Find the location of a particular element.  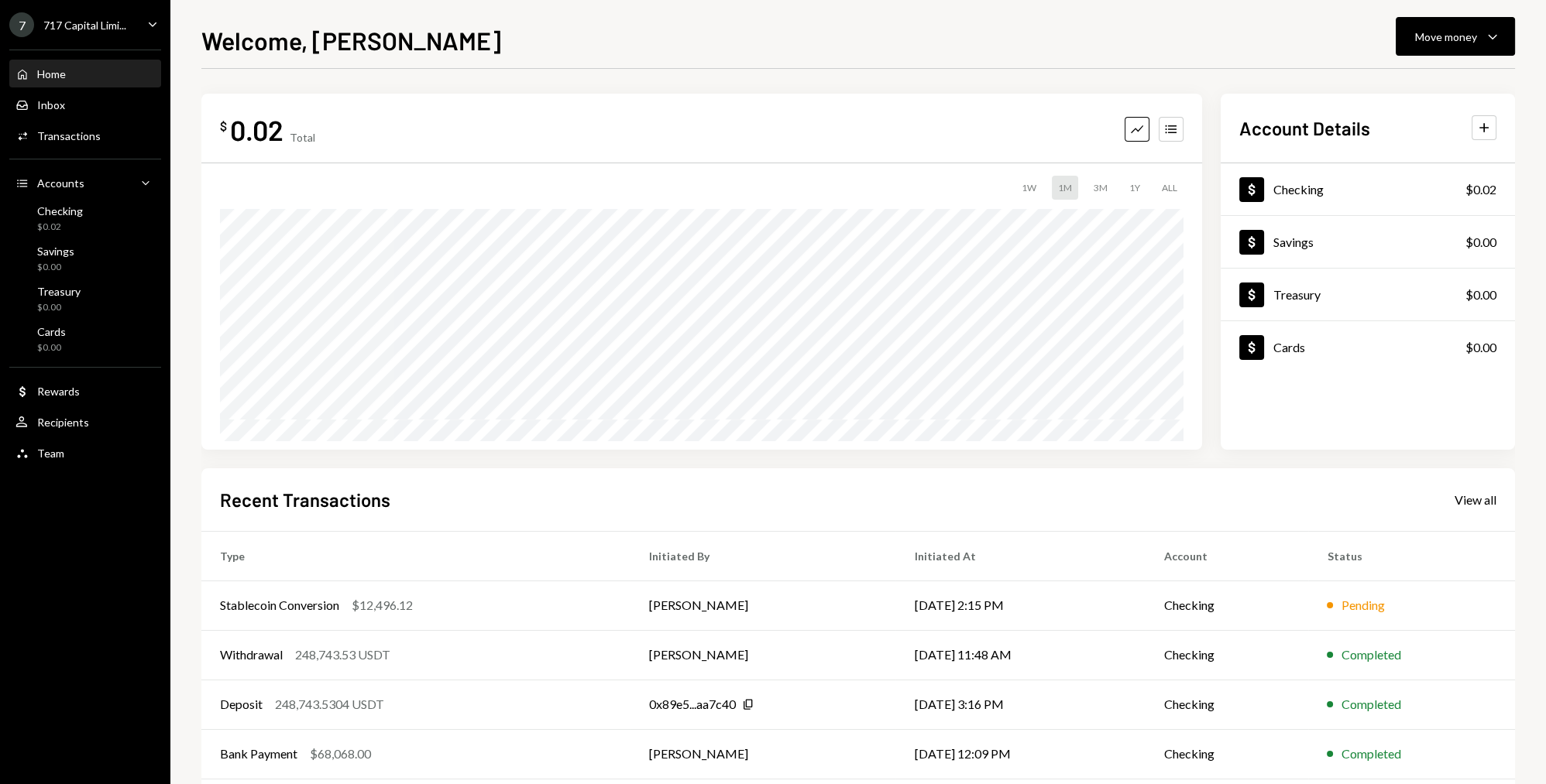

div: 717 Capital Limi... is located at coordinates (84, 25).